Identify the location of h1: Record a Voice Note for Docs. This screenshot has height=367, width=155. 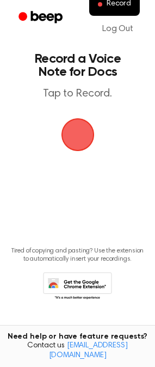
(77, 65).